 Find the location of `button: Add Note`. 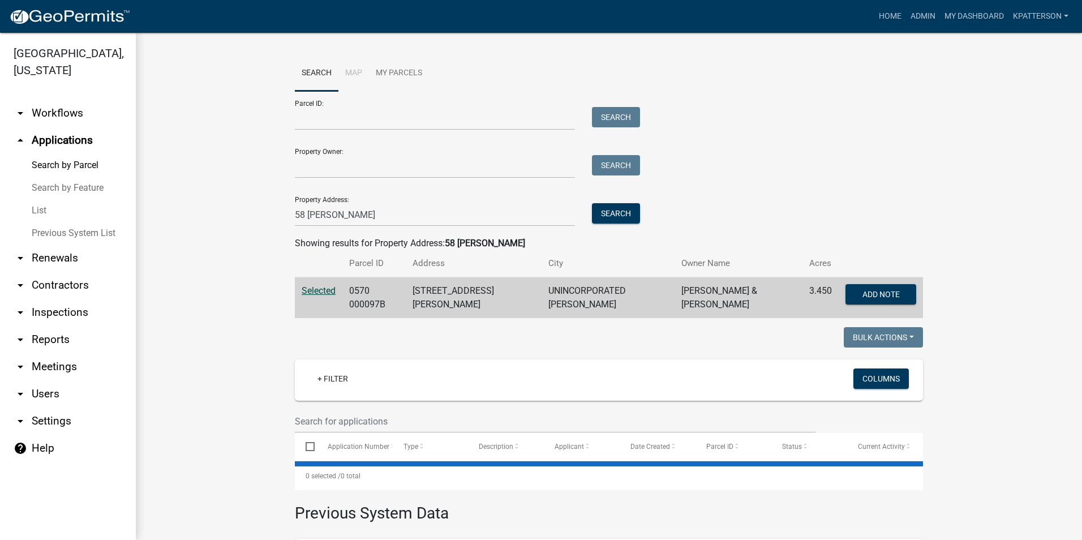

button: Add Note is located at coordinates (881, 294).